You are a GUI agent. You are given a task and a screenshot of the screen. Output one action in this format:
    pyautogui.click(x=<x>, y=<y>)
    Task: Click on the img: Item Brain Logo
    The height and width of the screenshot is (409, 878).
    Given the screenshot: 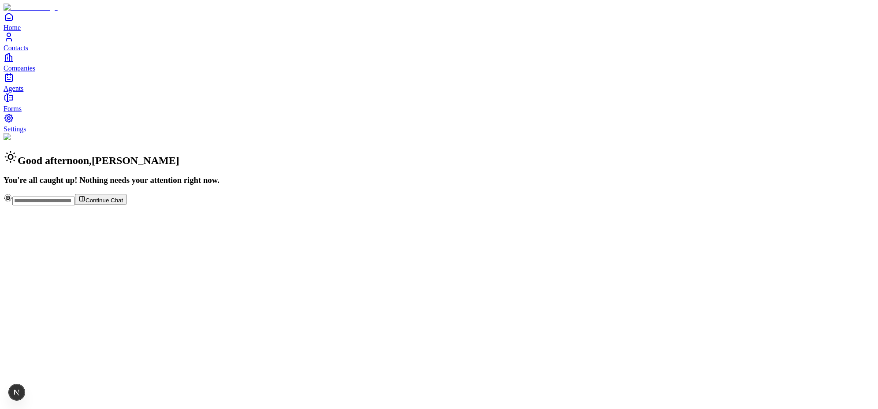 What is the action you would take?
    pyautogui.click(x=30, y=7)
    